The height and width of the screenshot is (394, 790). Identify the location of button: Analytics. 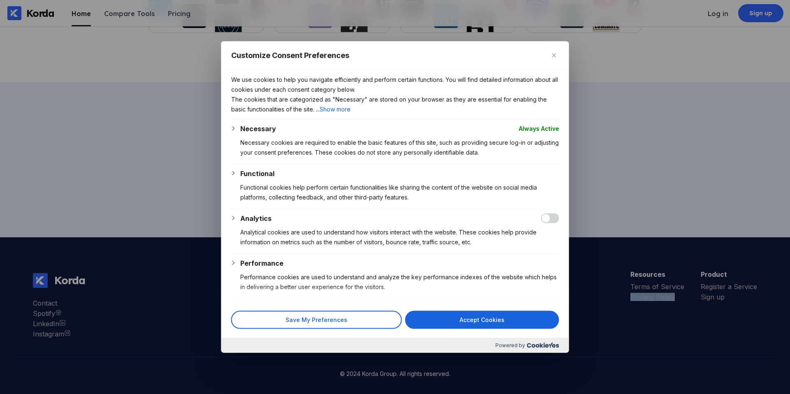
(256, 218).